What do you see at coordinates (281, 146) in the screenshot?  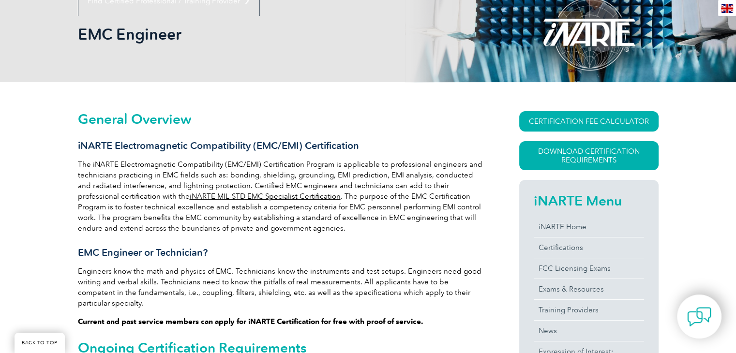 I see `h3: iNARTE Electromagnetic Compatibility (EMC/EMI) Certification` at bounding box center [281, 146].